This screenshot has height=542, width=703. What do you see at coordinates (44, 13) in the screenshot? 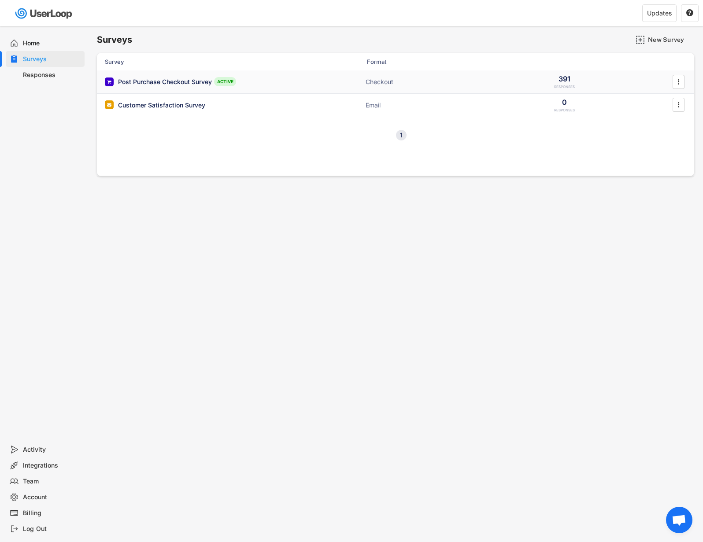
I see `img: userloop-logo-01.svg` at bounding box center [44, 13].